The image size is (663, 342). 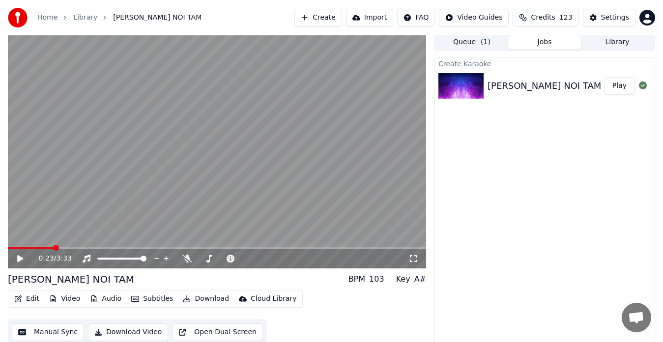 I want to click on button: FAQ, so click(x=416, y=18).